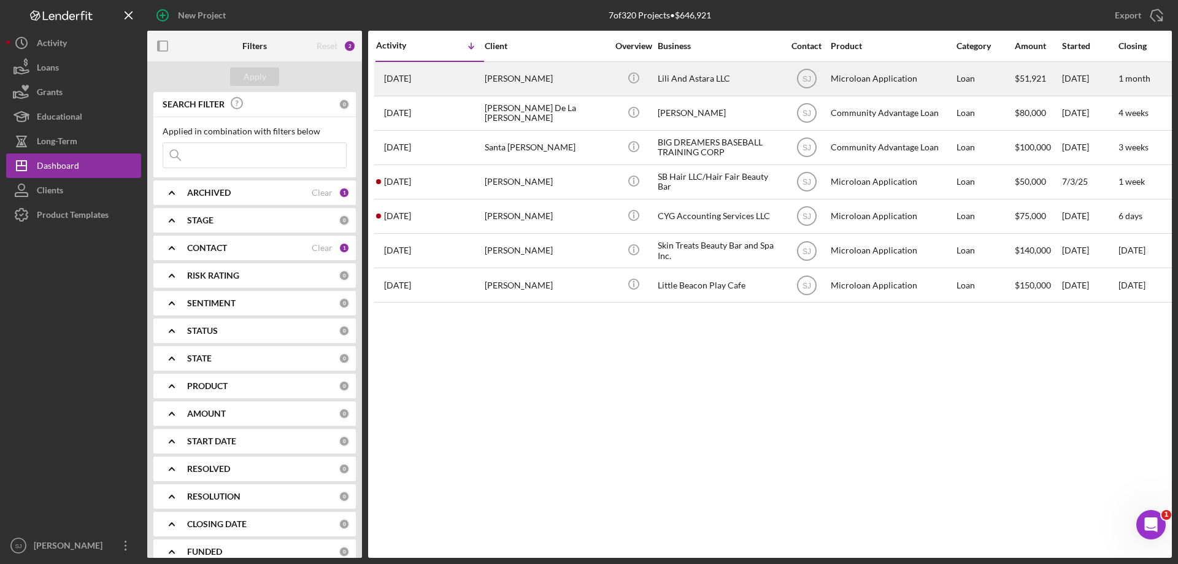 The image size is (1178, 564). I want to click on b: SENTIMENT, so click(211, 303).